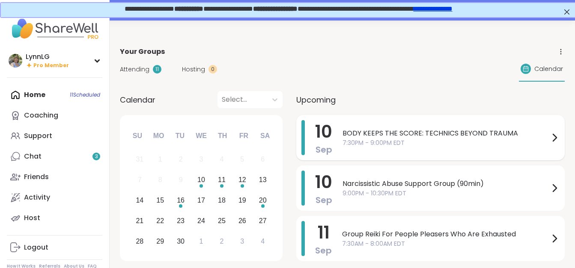 This screenshot has width=575, height=268. Describe the element at coordinates (160, 201) in the screenshot. I see `div: Choose Monday, September 15th, 2025` at that location.